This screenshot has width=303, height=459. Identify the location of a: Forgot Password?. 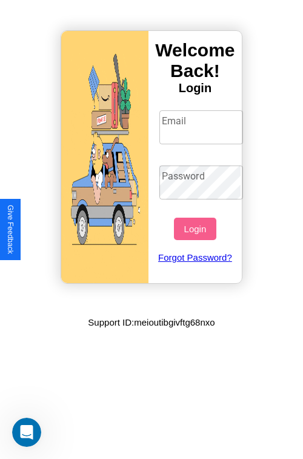
(195, 257).